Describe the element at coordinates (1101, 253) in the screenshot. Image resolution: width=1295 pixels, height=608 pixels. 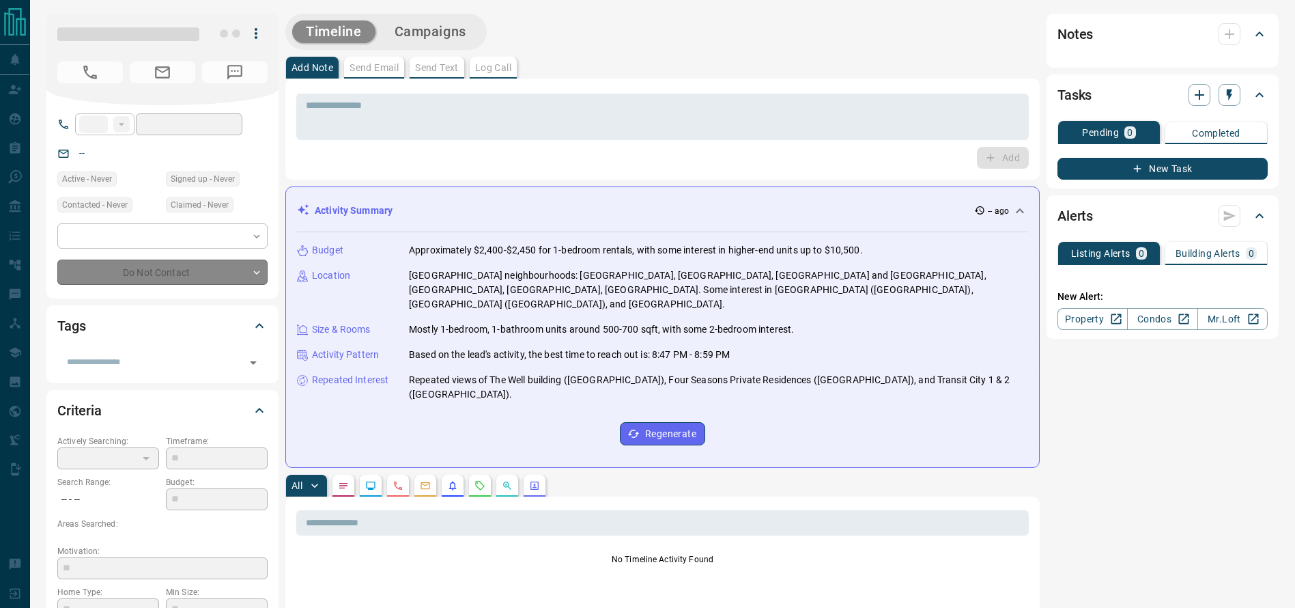
I see `p: Listing Alerts` at that location.